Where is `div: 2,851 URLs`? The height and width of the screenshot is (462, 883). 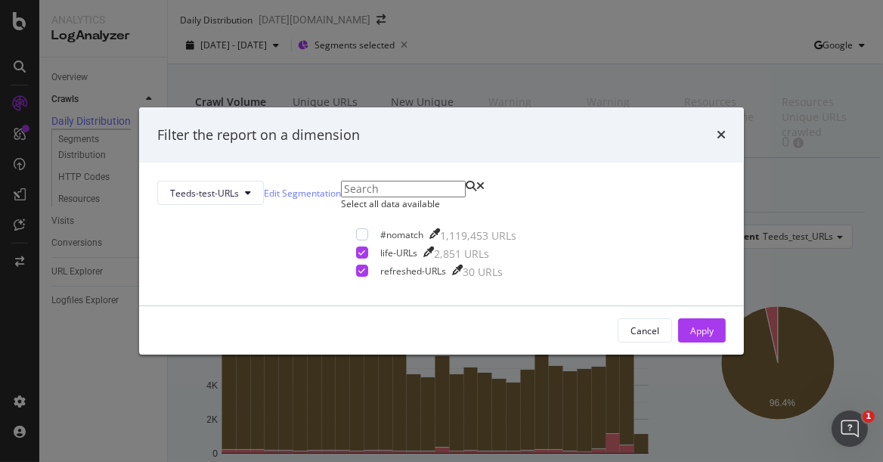 div: 2,851 URLs is located at coordinates (461, 254).